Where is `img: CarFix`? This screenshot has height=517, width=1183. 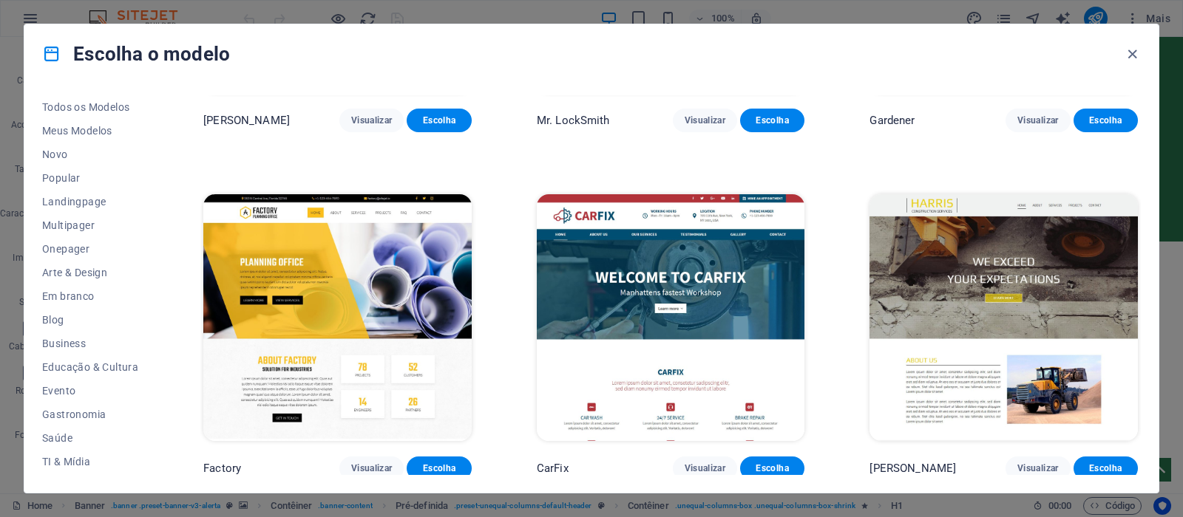 img: CarFix is located at coordinates (670, 318).